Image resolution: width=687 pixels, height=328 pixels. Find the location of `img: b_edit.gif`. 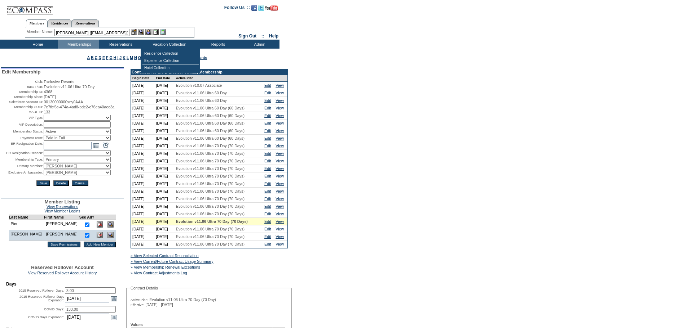

img: b_edit.gif is located at coordinates (134, 32).